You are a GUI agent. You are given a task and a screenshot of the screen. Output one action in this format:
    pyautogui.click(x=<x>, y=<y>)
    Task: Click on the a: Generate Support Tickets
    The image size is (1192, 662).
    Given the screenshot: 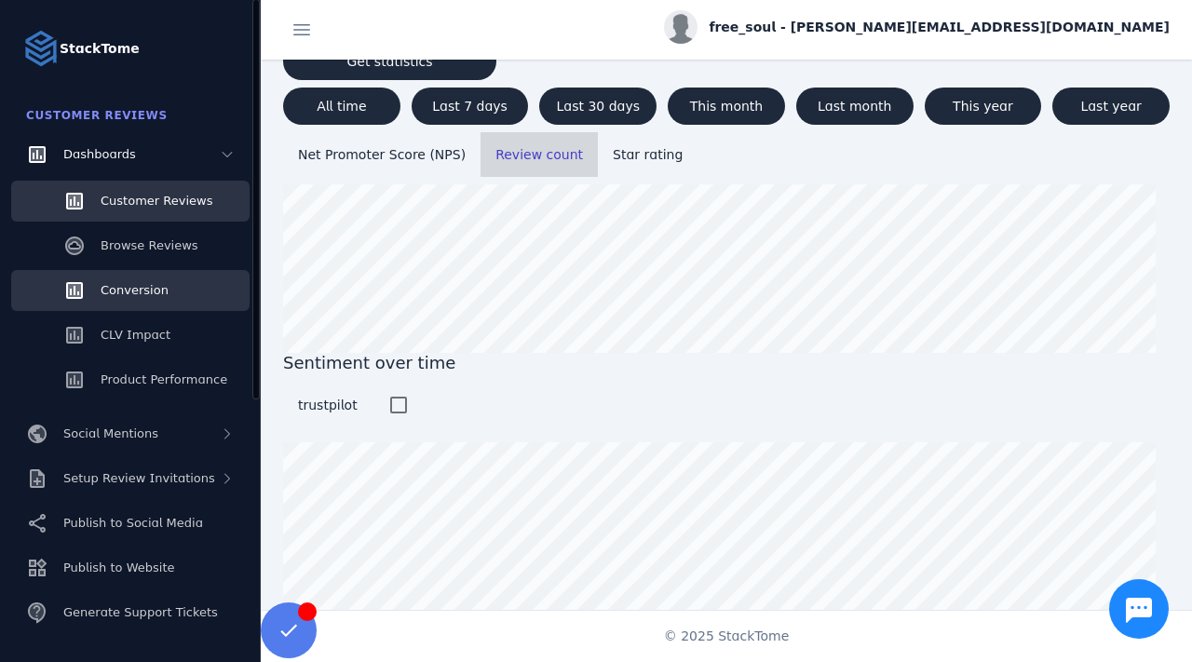 What is the action you would take?
    pyautogui.click(x=130, y=613)
    